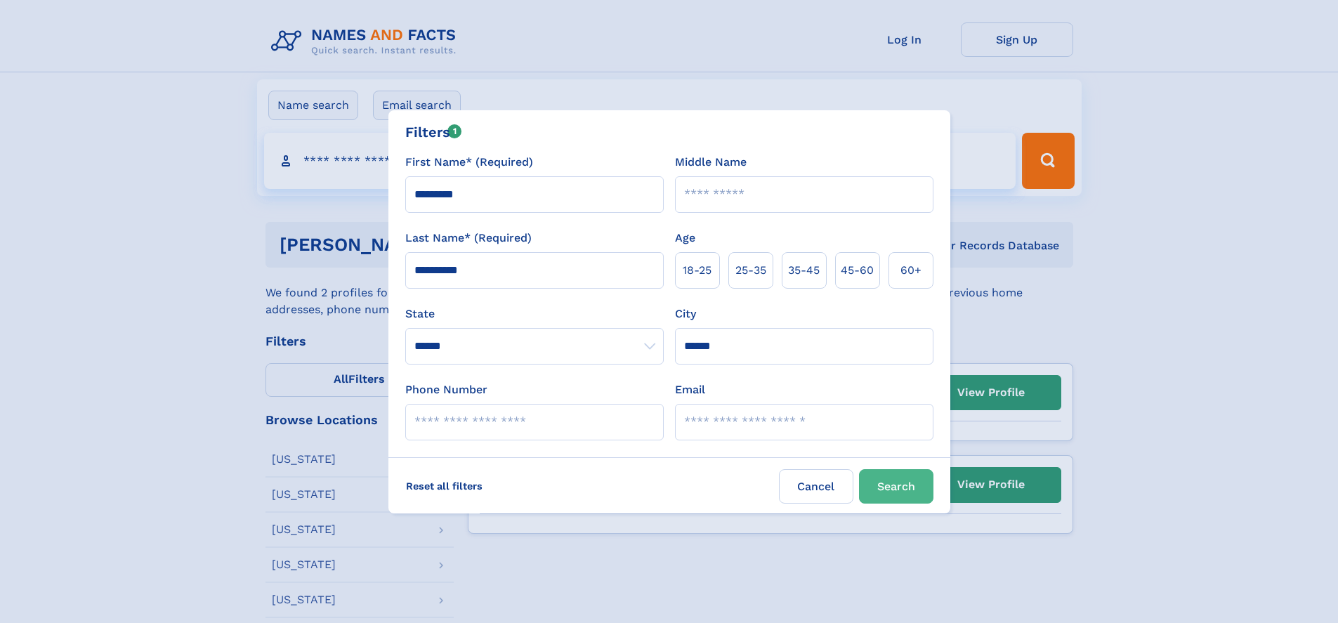  Describe the element at coordinates (857, 270) in the screenshot. I see `span: 45‑60` at that location.